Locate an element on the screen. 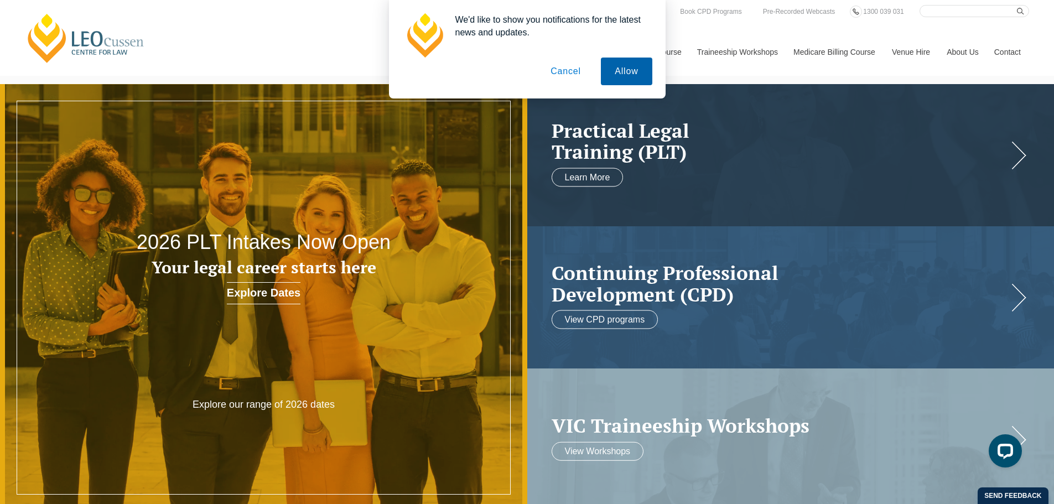 Image resolution: width=1054 pixels, height=504 pixels. h2: 2026 PLT Intakes Now Open is located at coordinates (264, 242).